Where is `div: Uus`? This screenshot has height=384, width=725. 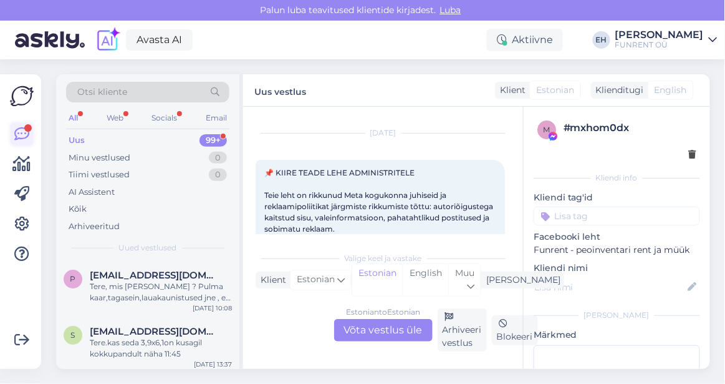 div: Uus is located at coordinates (77, 140).